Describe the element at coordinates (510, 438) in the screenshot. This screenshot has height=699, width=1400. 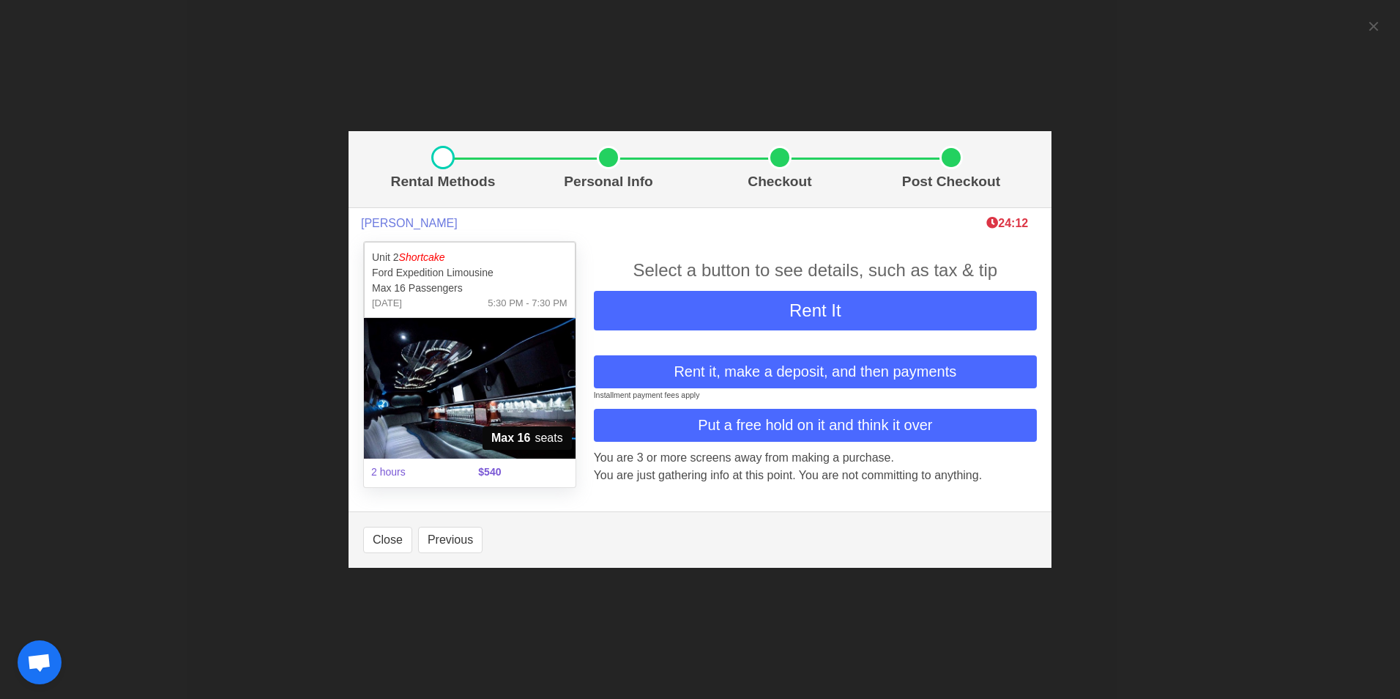
I see `strong: Max 16` at that location.